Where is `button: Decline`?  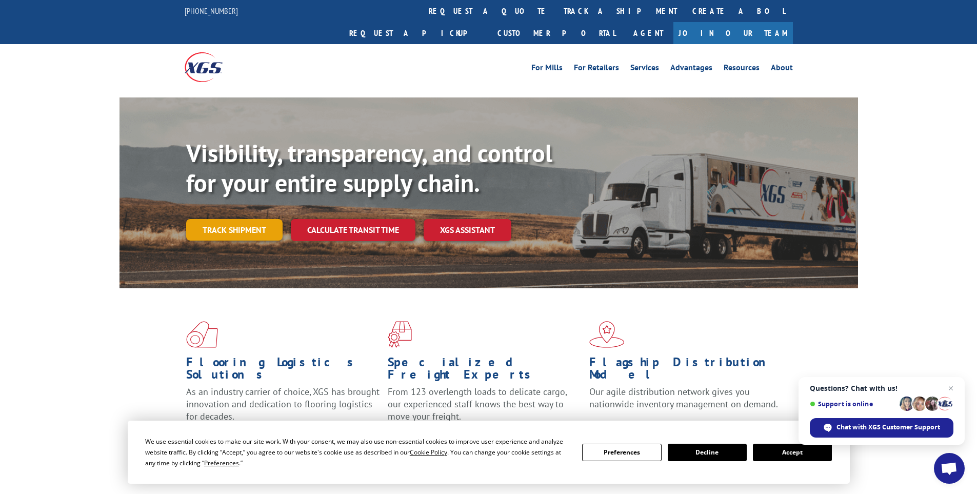
button: Decline is located at coordinates (707, 452).